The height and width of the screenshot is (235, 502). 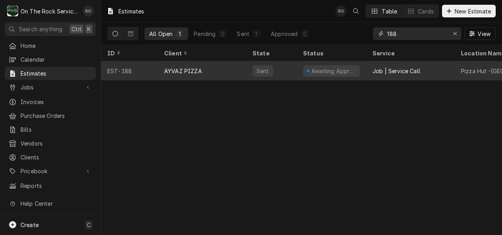 I want to click on a: Reports, so click(x=50, y=185).